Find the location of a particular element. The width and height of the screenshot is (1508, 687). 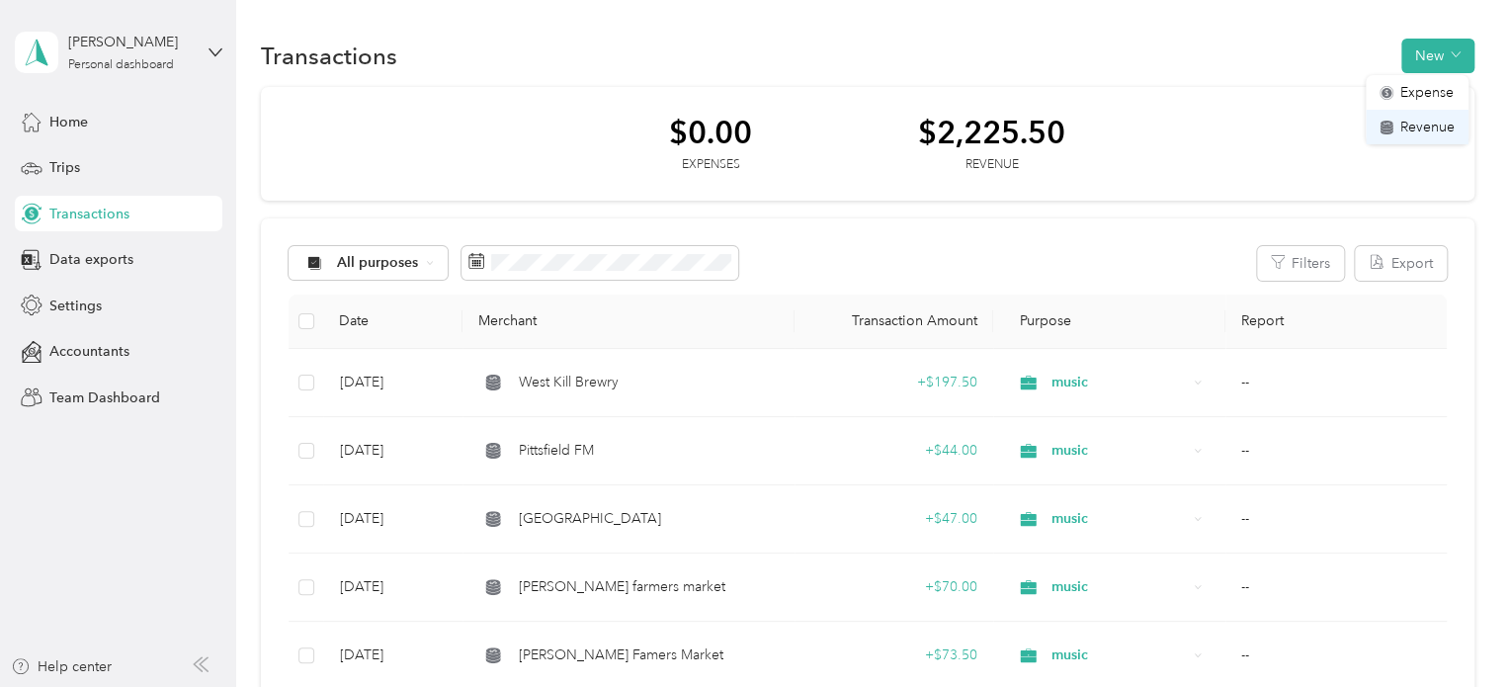

span: Settings is located at coordinates (75, 305).